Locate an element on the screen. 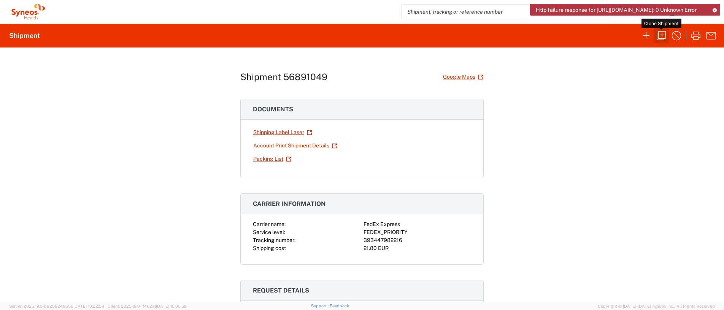  div: FedEx Express is located at coordinates (417, 224).